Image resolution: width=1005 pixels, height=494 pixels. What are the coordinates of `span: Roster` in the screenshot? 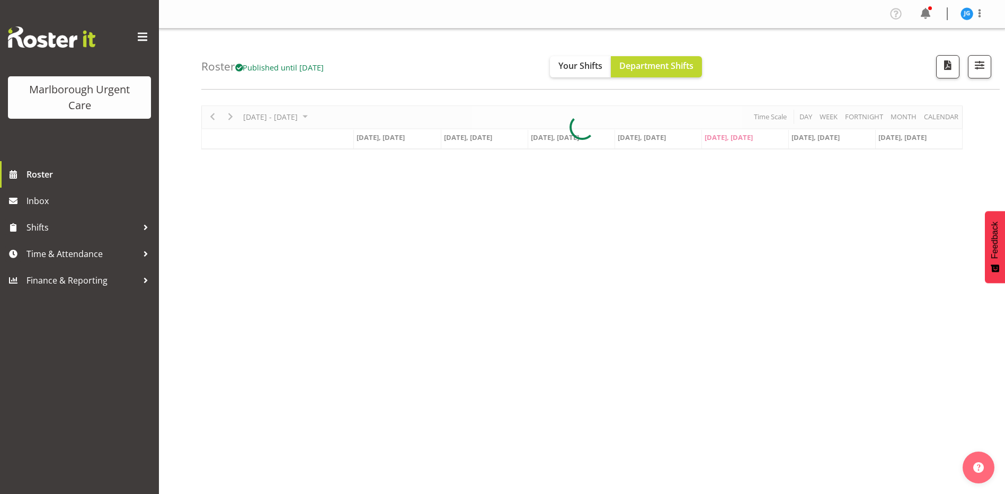 It's located at (90, 174).